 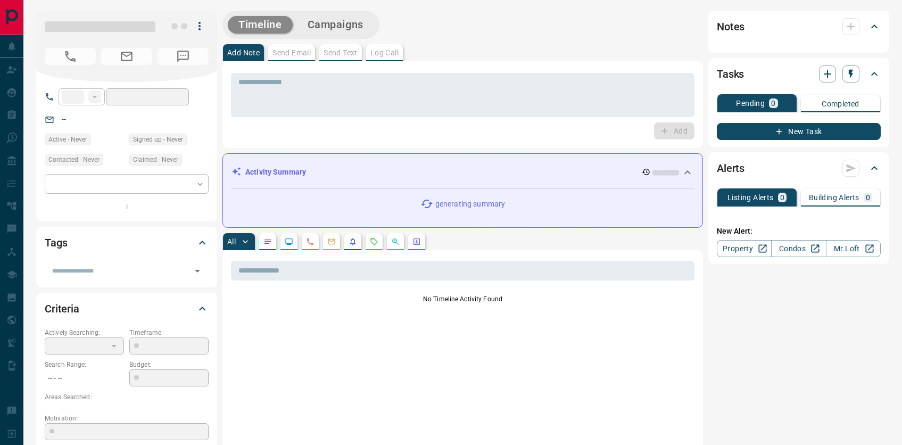 I want to click on p: Completed, so click(x=840, y=104).